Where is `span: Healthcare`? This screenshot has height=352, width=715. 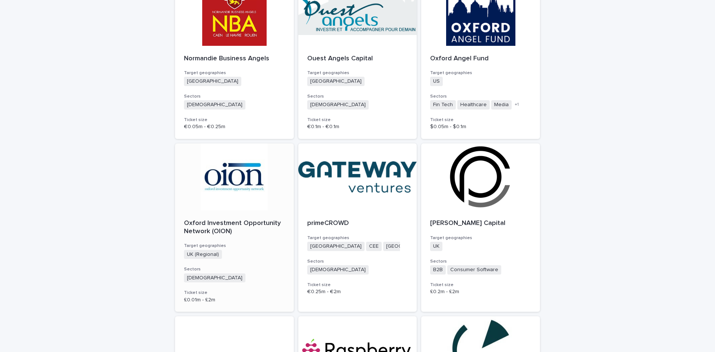 span: Healthcare is located at coordinates (473, 105).